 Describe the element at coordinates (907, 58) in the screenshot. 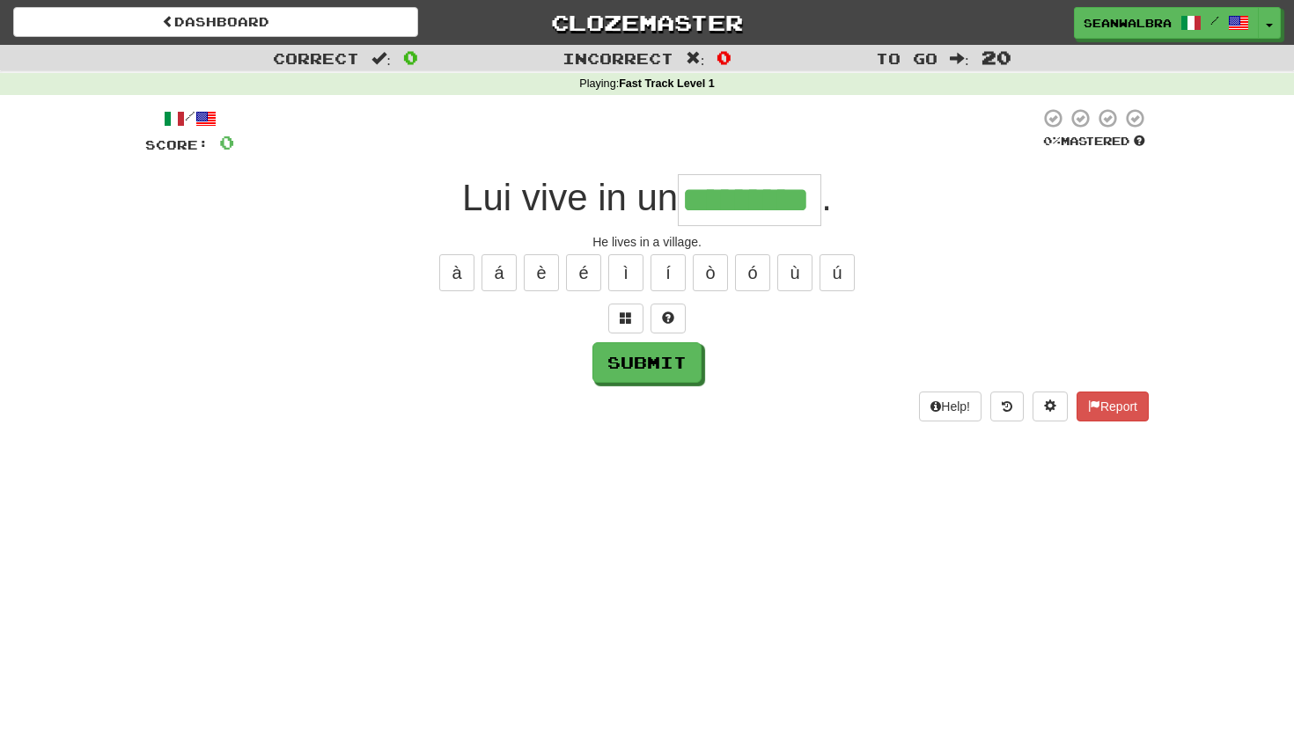

I see `span: To go` at that location.